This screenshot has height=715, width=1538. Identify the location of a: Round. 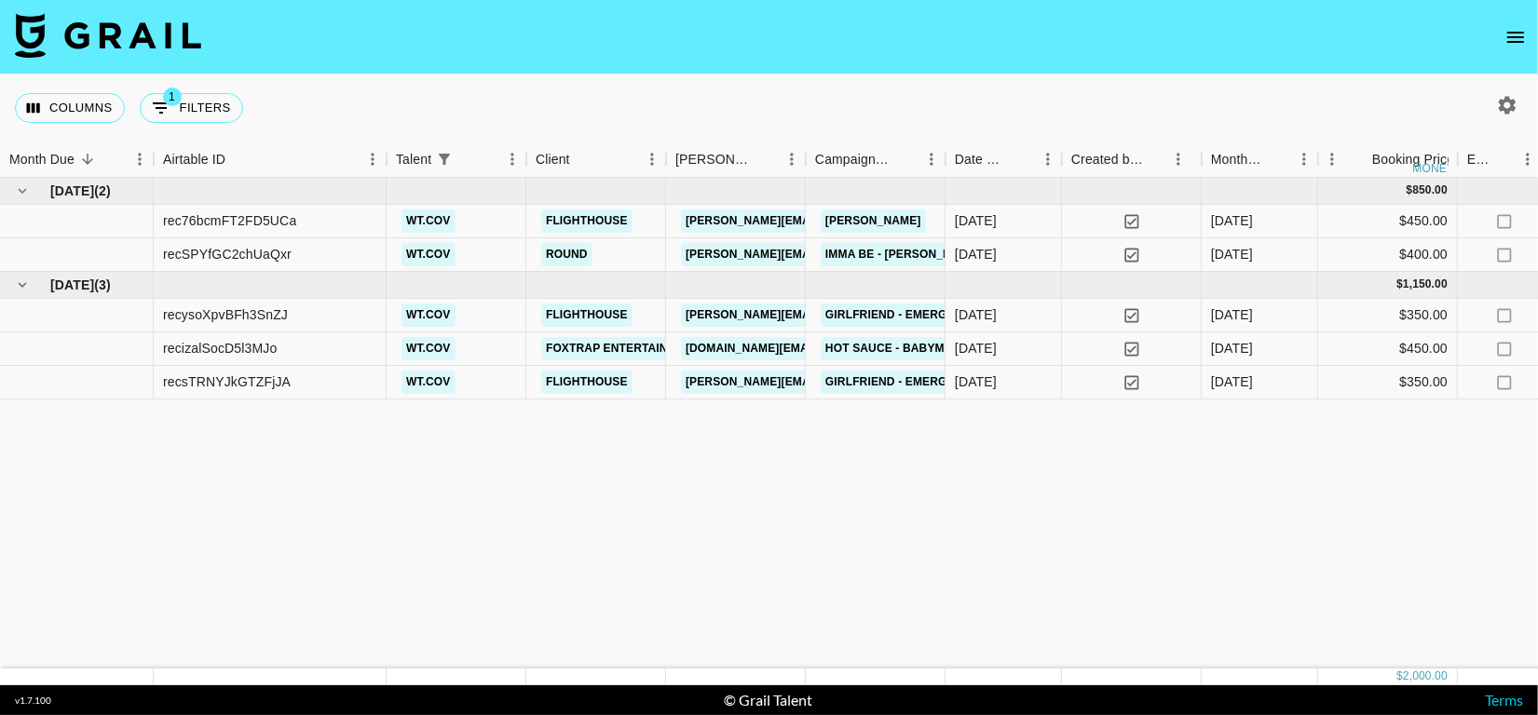
(566, 254).